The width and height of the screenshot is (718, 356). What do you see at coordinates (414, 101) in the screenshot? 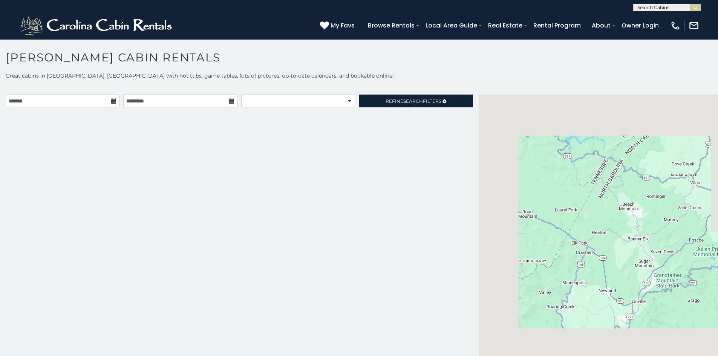
I see `span: Refine Filters` at bounding box center [414, 101].